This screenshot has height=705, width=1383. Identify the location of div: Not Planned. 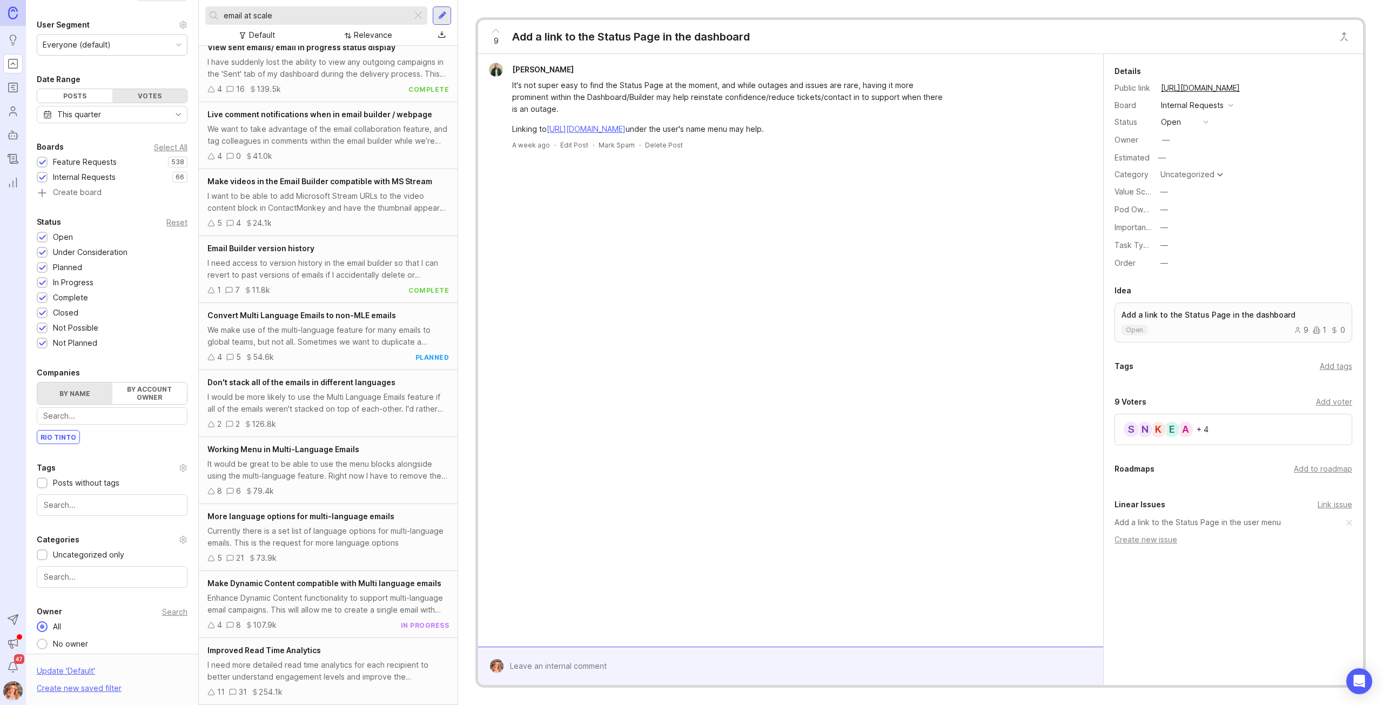
(75, 343).